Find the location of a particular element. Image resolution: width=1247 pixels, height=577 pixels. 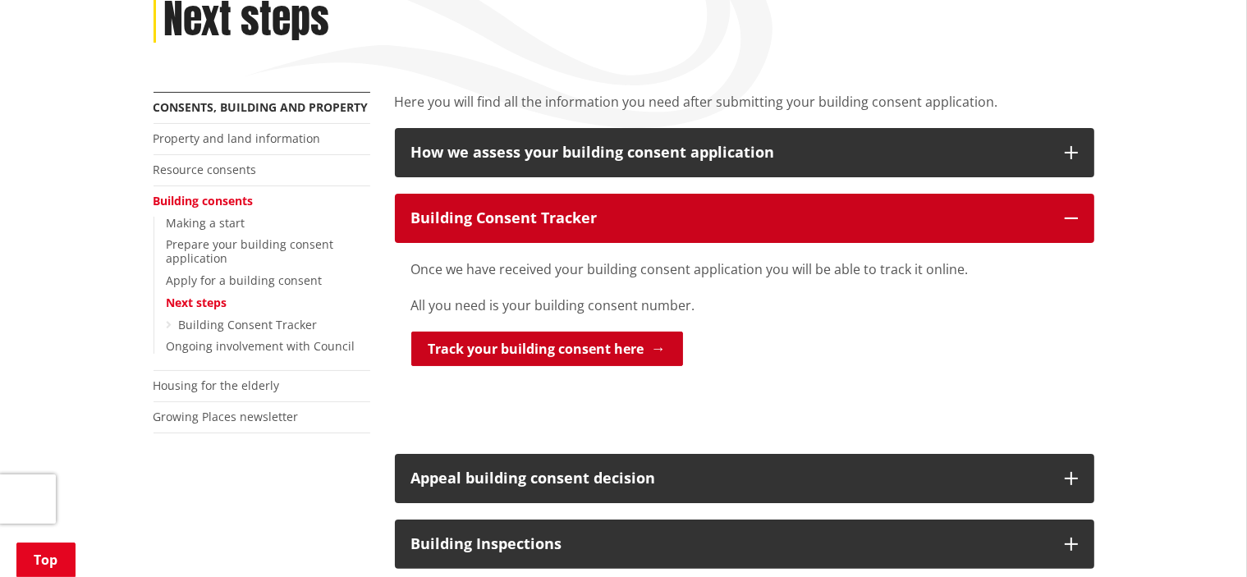

p: Here you will find all the information you need after submitting your building consent application. is located at coordinates (745, 102).